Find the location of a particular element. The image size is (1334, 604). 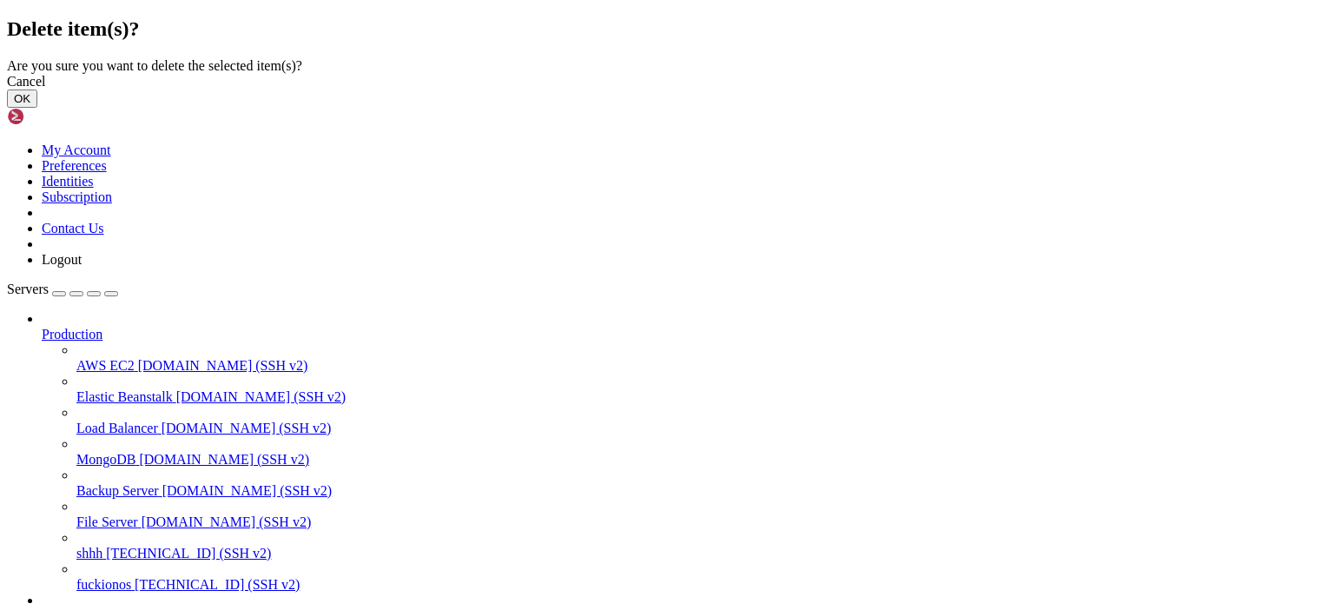

span: MongoDB is located at coordinates (106, 459).